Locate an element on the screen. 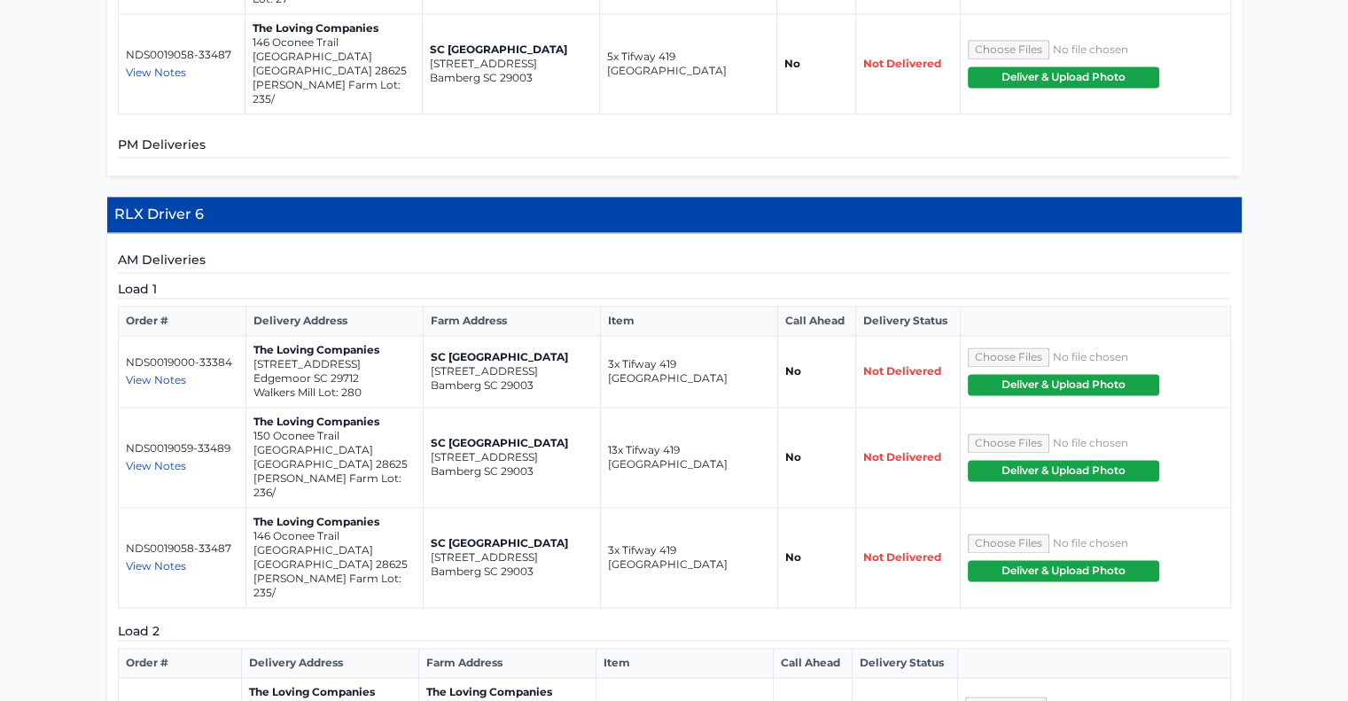 This screenshot has width=1348, height=701. h5: Load 2 is located at coordinates (675, 631).